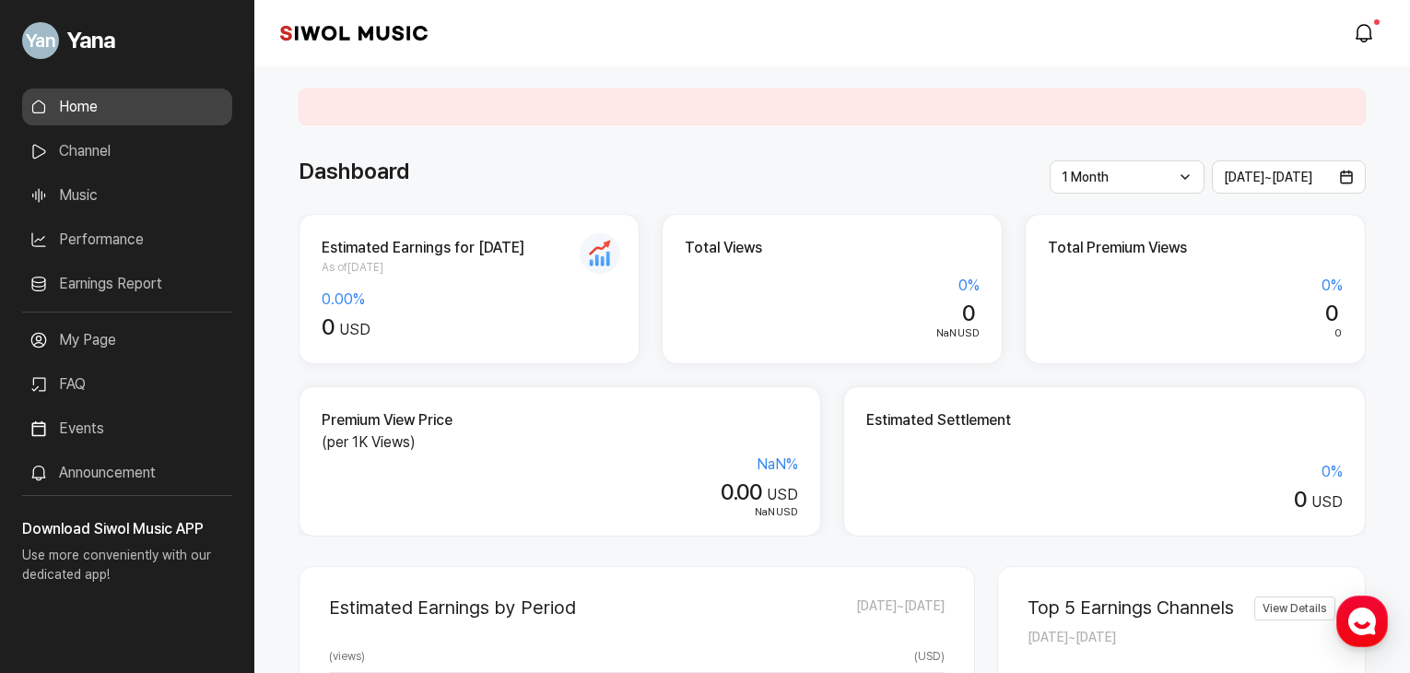 Image resolution: width=1410 pixels, height=673 pixels. What do you see at coordinates (929, 656) in the screenshot?
I see `span: ( USD )` at bounding box center [929, 656].